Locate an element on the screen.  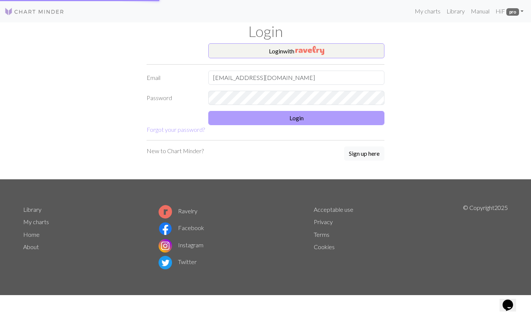
a: About is located at coordinates (31, 247).